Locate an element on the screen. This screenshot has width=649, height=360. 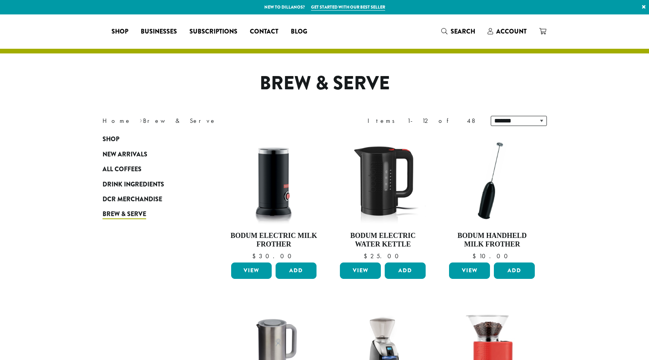
a: Bodum Electric Water Kettle $25.00 is located at coordinates (383, 197).